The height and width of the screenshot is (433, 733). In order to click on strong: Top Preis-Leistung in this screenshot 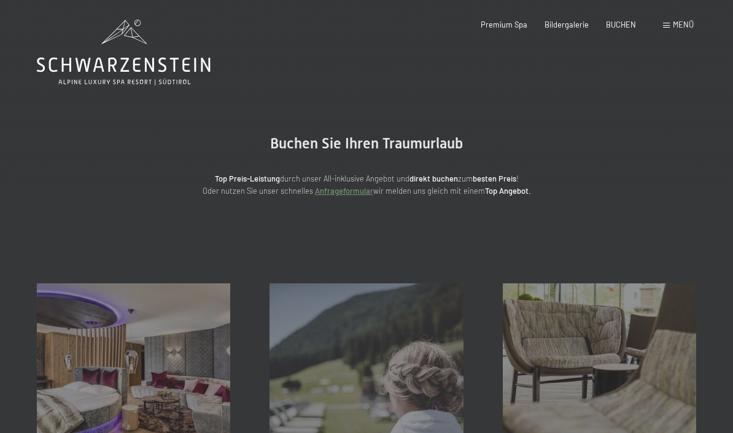, I will do `click(247, 179)`.